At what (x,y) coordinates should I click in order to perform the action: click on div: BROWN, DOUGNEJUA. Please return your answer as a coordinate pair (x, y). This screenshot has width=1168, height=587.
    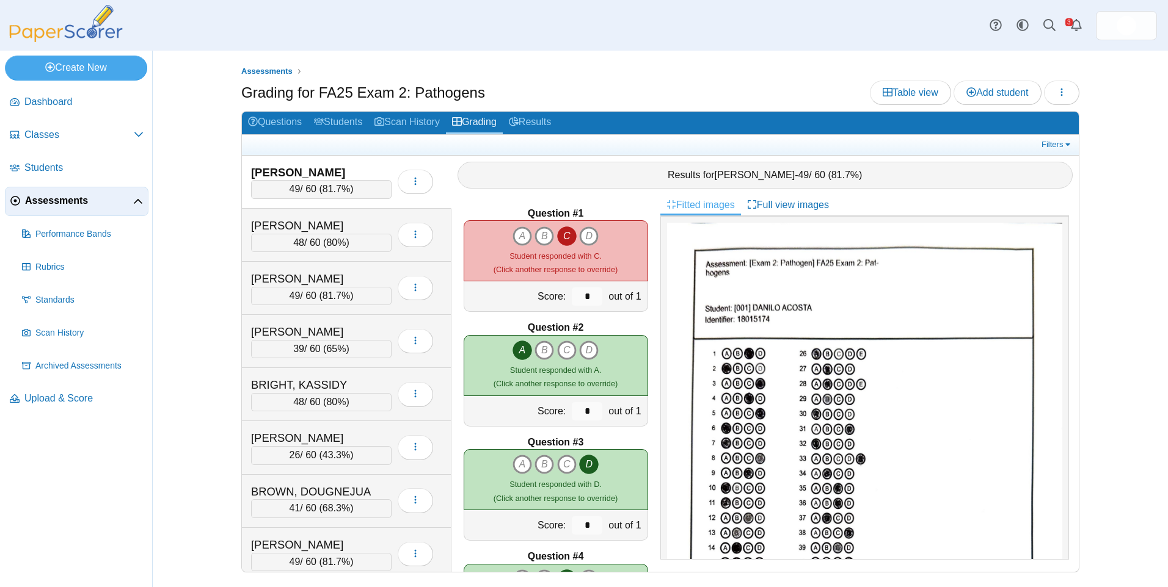
    Looking at the image, I should click on (312, 492).